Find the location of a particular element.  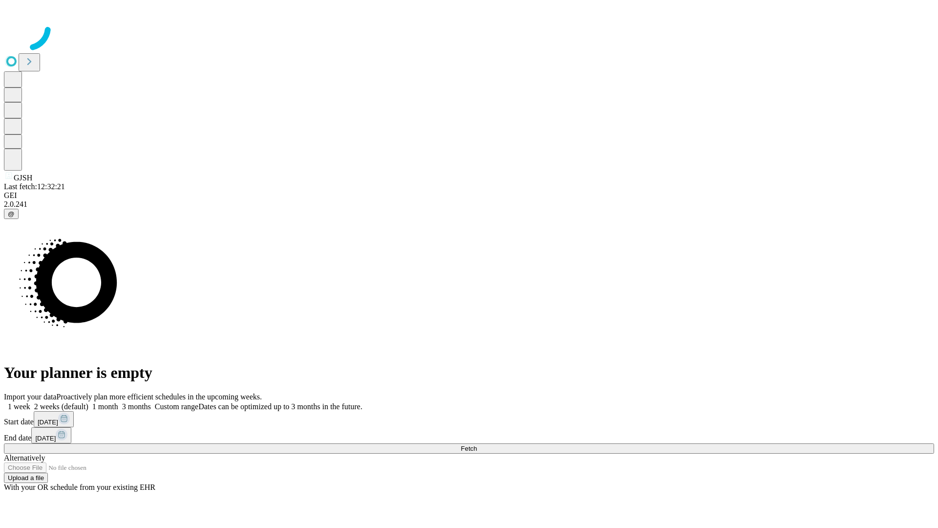

span: 2 weeks (default) is located at coordinates (61, 406).